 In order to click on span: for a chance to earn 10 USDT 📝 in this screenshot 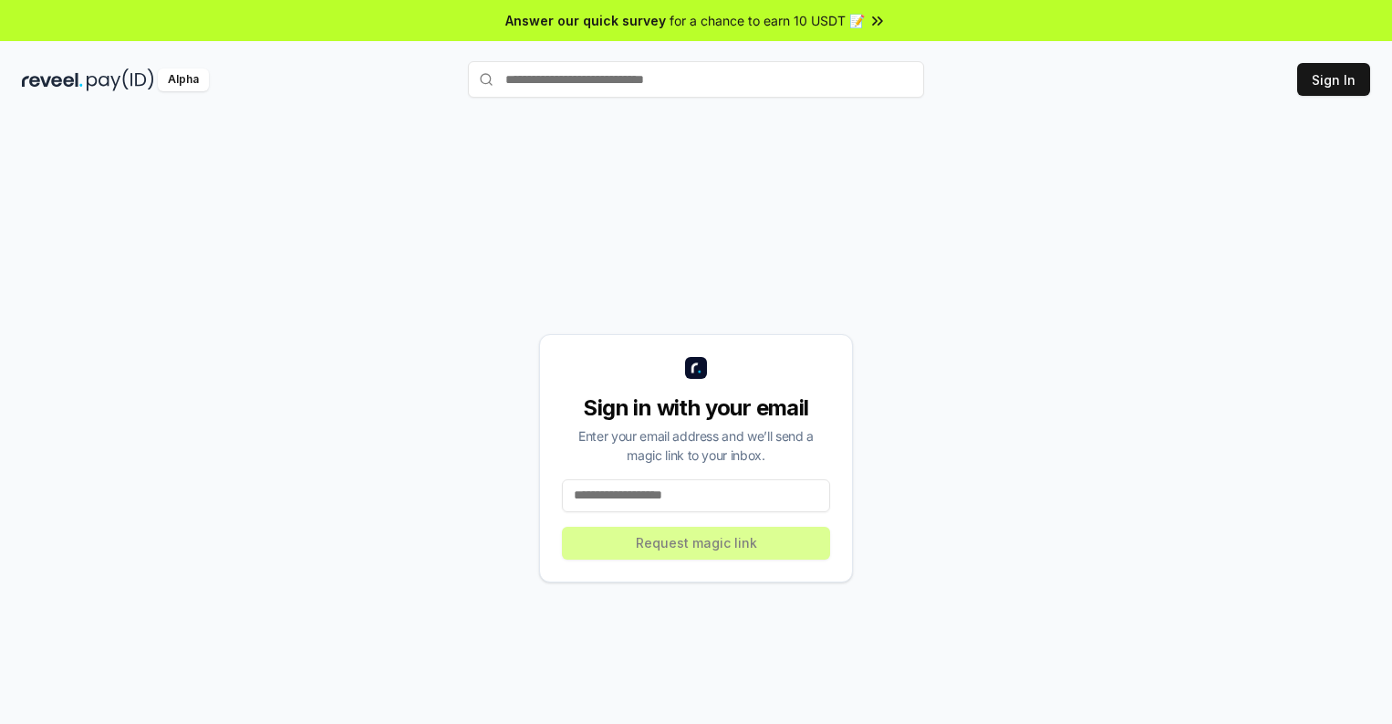, I will do `click(767, 20)`.